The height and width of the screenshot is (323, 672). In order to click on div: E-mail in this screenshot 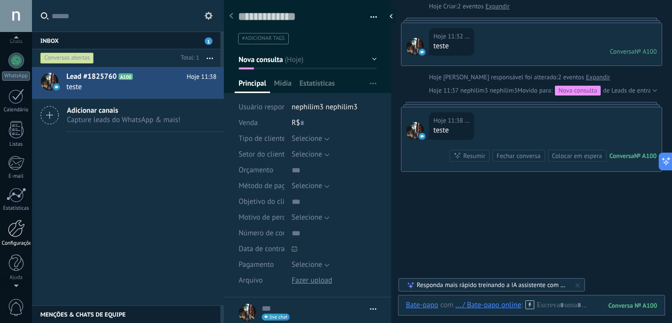, I will do `click(16, 176)`.